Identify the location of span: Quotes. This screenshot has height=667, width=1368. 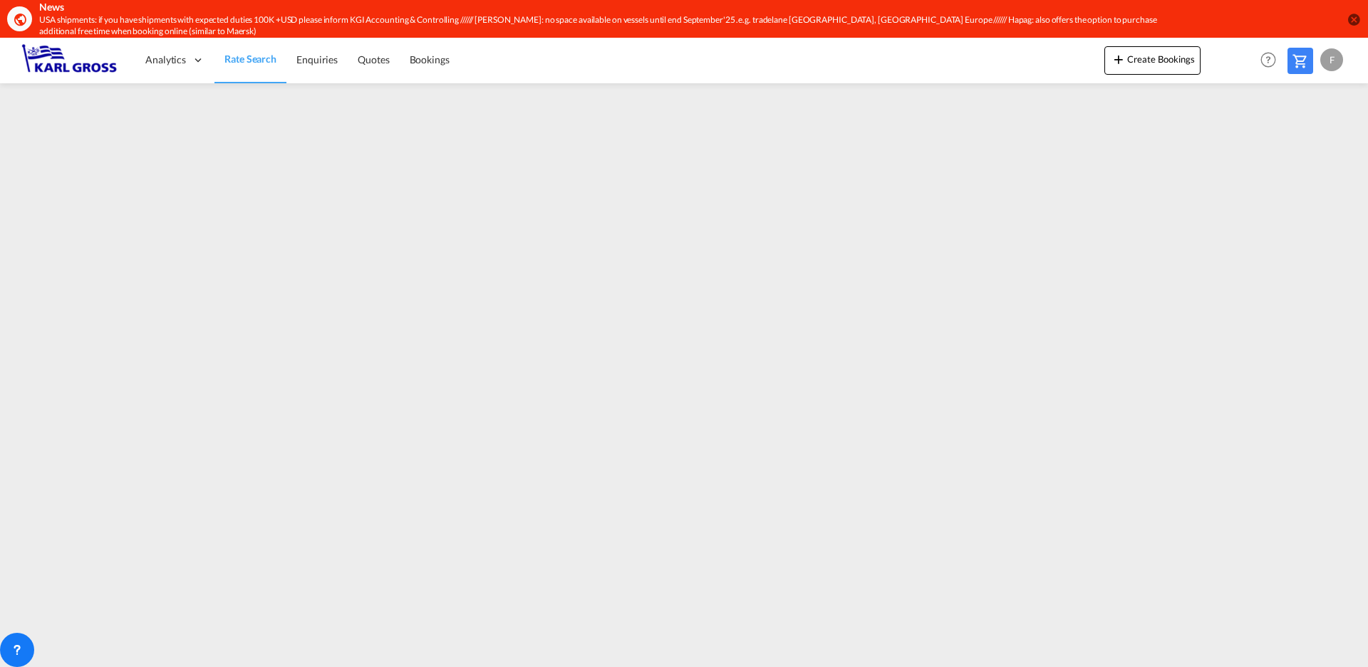
(373, 59).